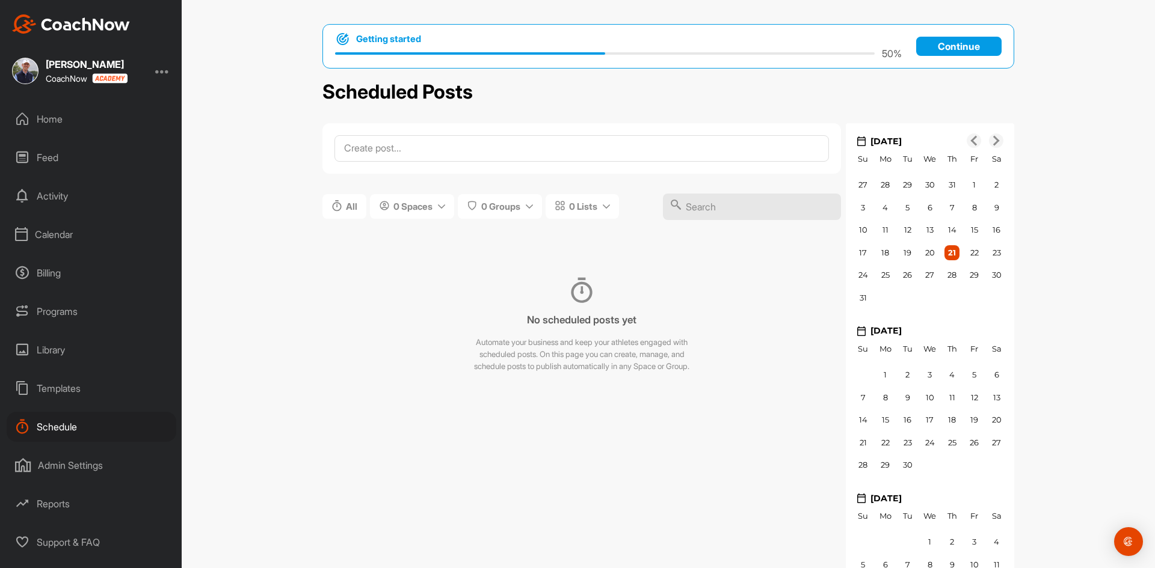  What do you see at coordinates (862, 253) in the screenshot?
I see `span: 17` at bounding box center [862, 253].